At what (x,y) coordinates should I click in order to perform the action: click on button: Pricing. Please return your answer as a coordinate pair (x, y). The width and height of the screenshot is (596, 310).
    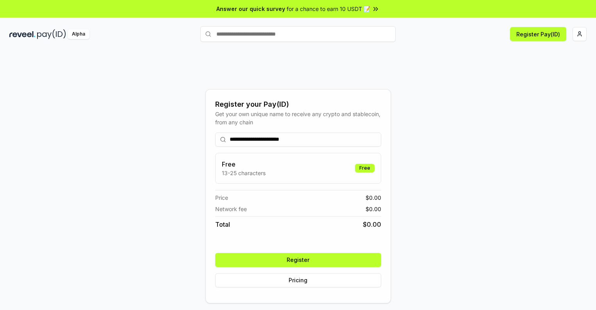
    Looking at the image, I should click on (298, 280).